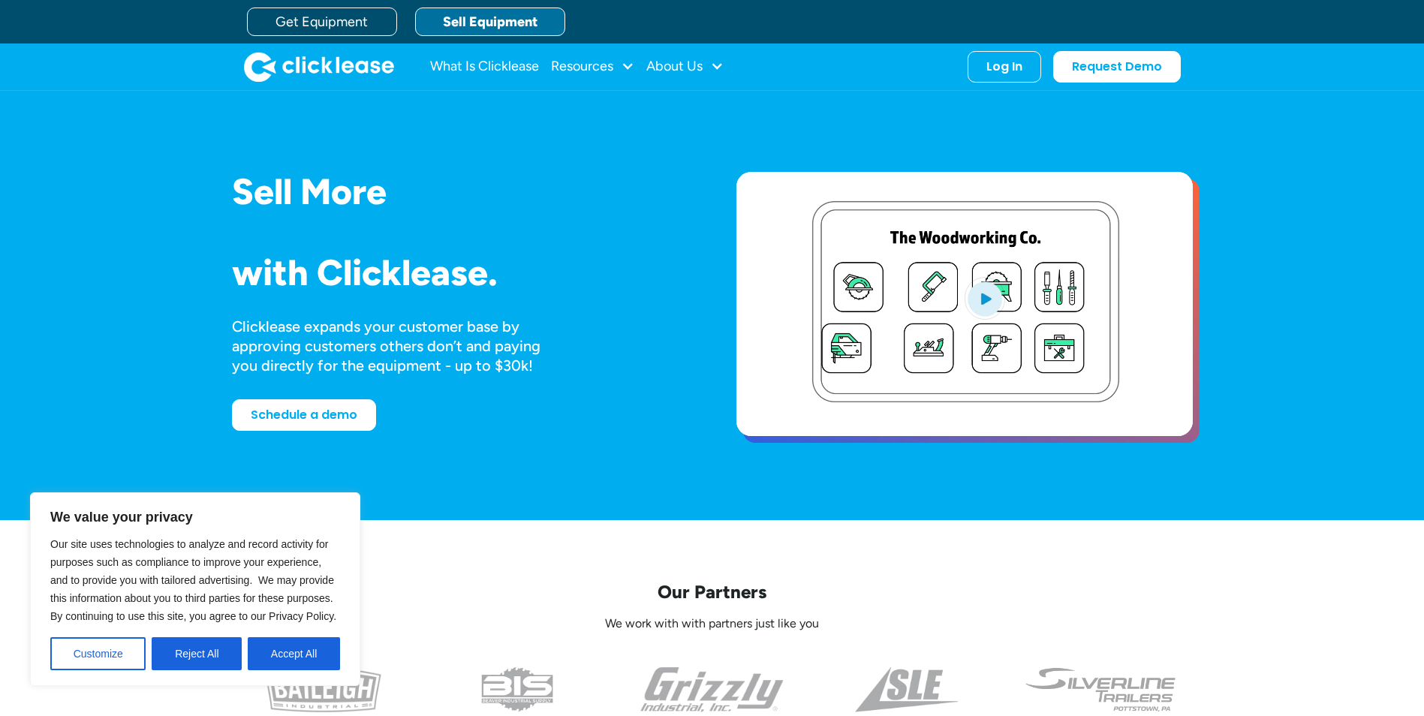 The image size is (1424, 716). I want to click on img: undefined, so click(1100, 690).